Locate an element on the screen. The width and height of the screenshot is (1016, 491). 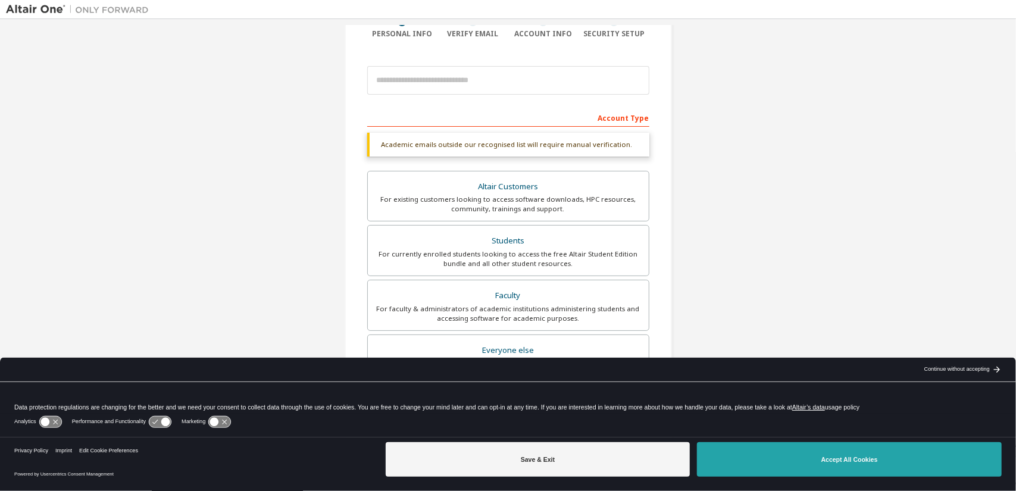
div: Everyone else is located at coordinates (508, 351).